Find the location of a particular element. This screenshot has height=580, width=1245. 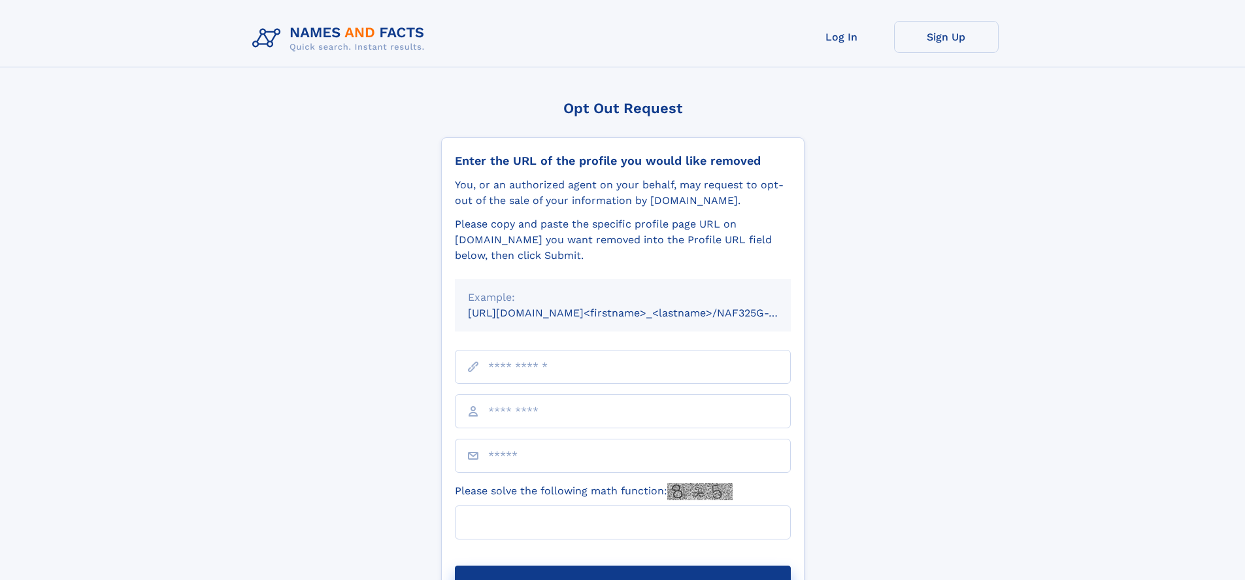

img: Logo Names and Facts is located at coordinates (341, 39).